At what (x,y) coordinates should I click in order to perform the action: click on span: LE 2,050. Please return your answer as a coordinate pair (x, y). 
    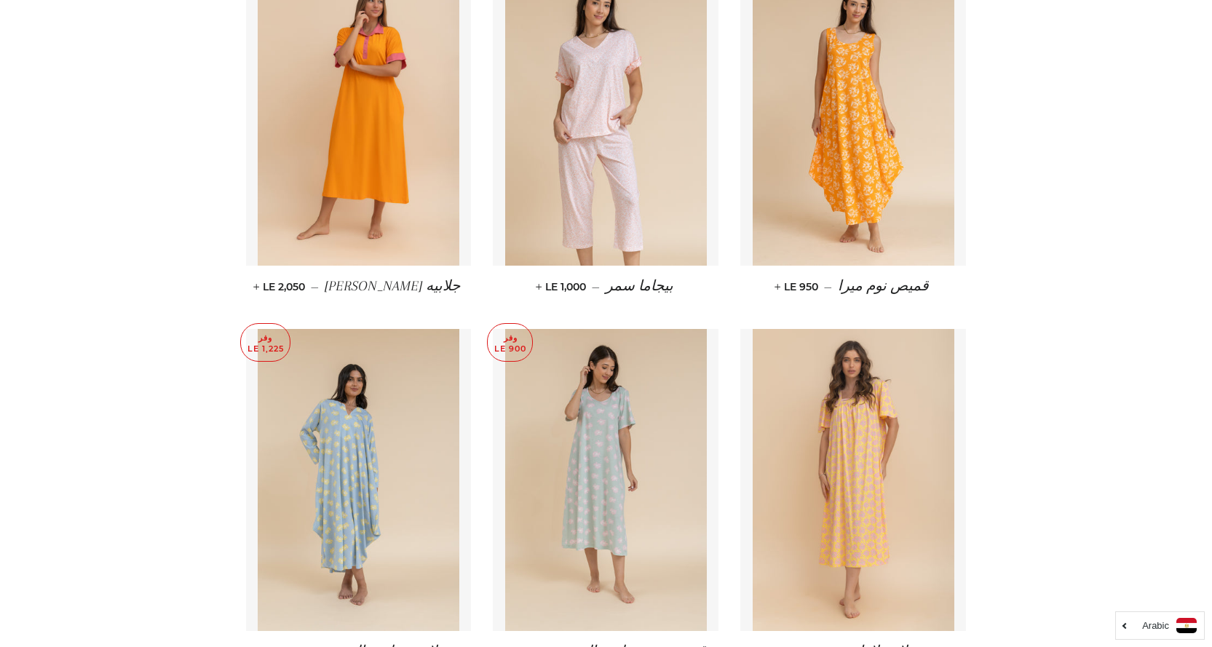
    Looking at the image, I should click on (280, 287).